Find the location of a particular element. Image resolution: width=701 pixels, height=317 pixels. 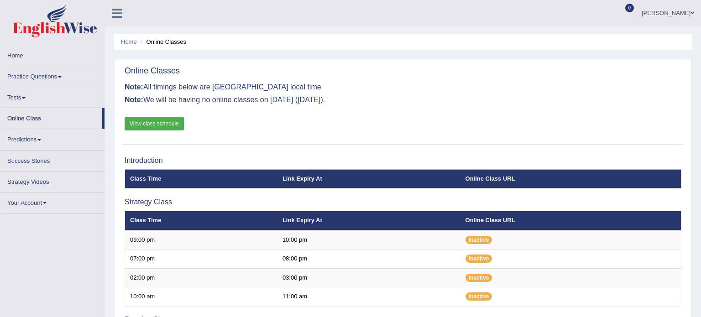

a: Online Class is located at coordinates (51, 117).